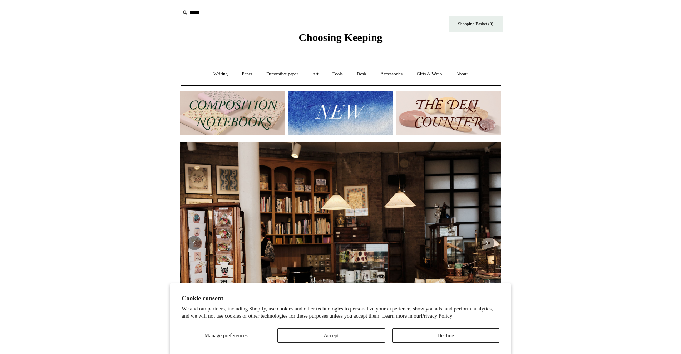 The width and height of the screenshot is (681, 354). Describe the element at coordinates (361, 74) in the screenshot. I see `a: Desk` at that location.